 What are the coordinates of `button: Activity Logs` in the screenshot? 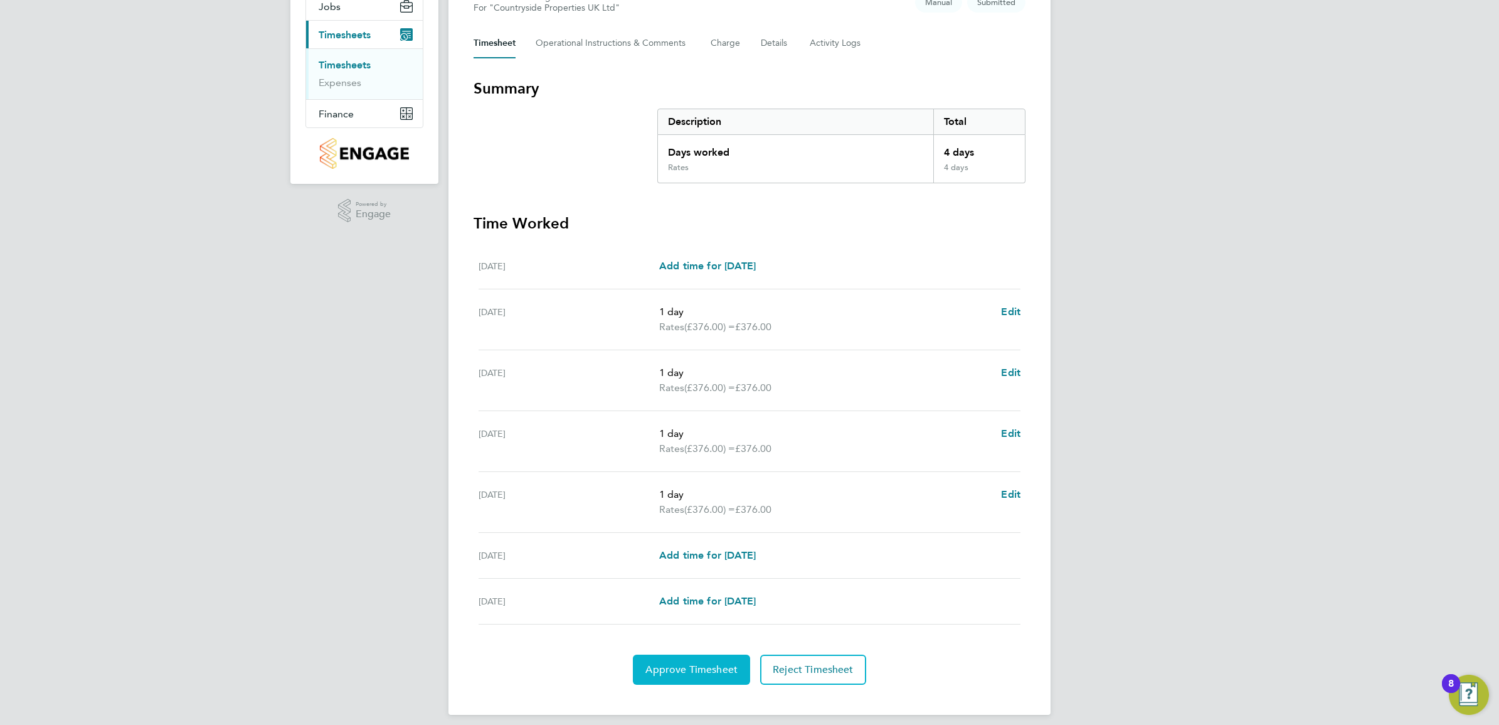 It's located at (836, 43).